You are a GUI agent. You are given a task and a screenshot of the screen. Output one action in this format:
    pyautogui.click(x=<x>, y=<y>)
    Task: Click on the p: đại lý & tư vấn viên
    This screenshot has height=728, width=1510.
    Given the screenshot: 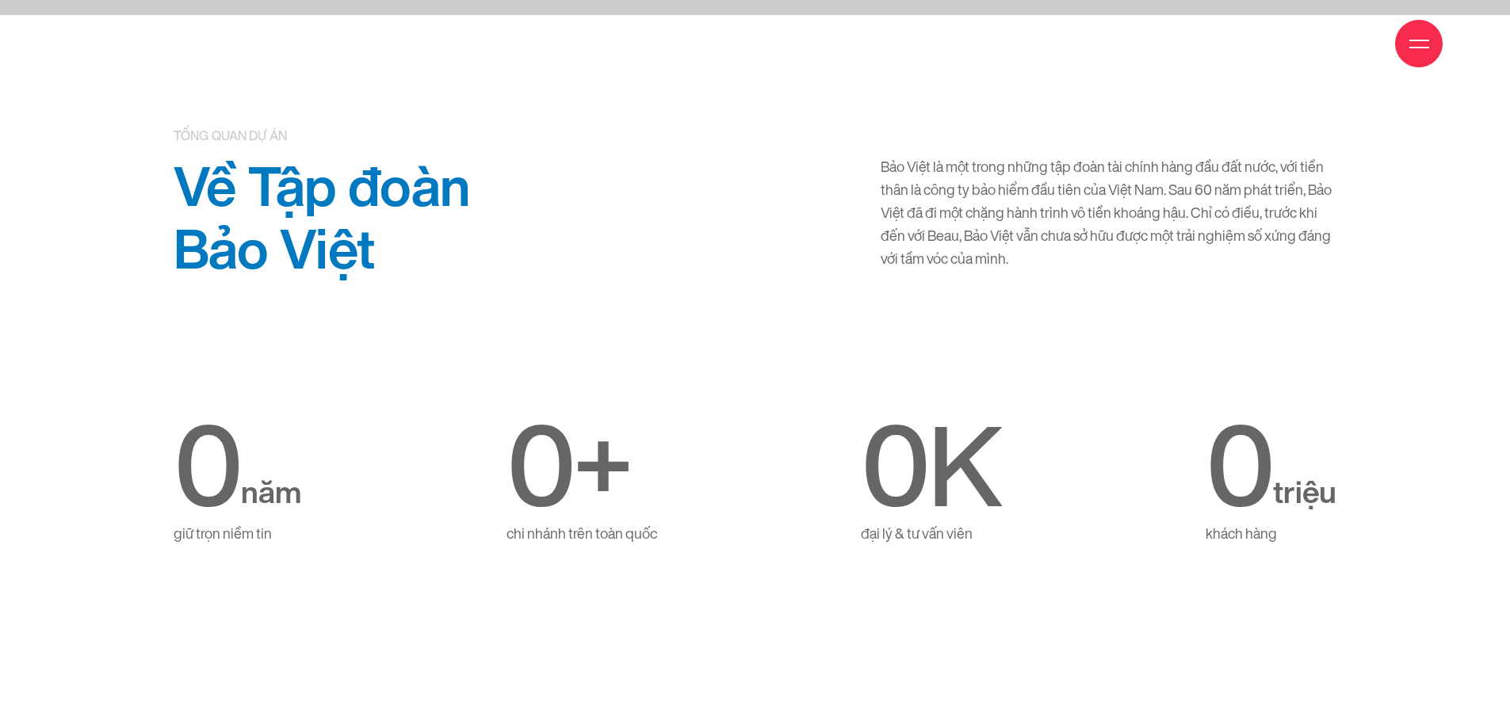 What is the action you would take?
    pyautogui.click(x=931, y=534)
    